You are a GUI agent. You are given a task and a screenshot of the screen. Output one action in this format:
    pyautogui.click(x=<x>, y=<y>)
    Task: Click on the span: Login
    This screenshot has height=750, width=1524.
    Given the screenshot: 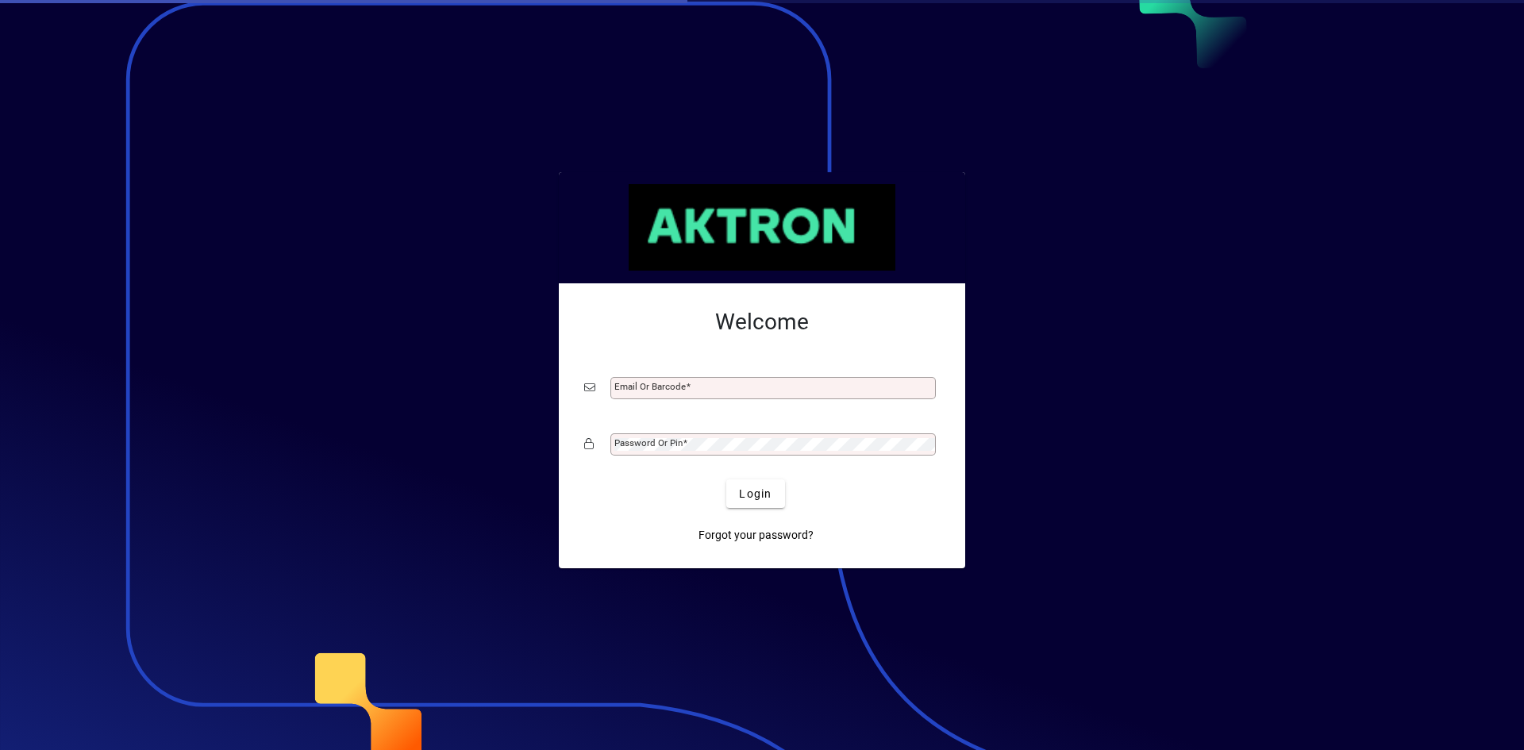 What is the action you would take?
    pyautogui.click(x=755, y=494)
    